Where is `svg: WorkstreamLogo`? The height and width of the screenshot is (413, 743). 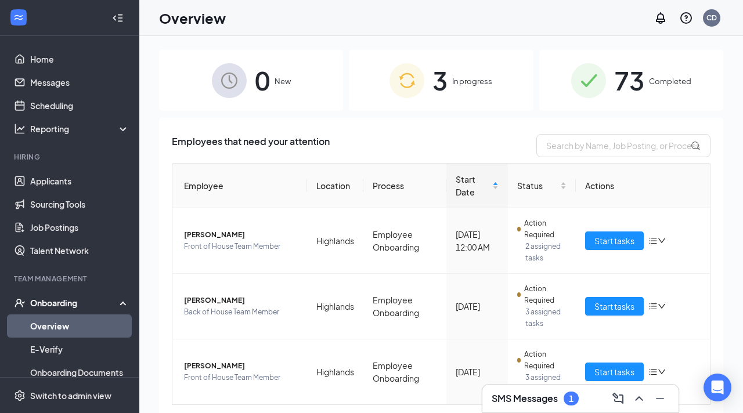
svg: WorkstreamLogo is located at coordinates (19, 17).